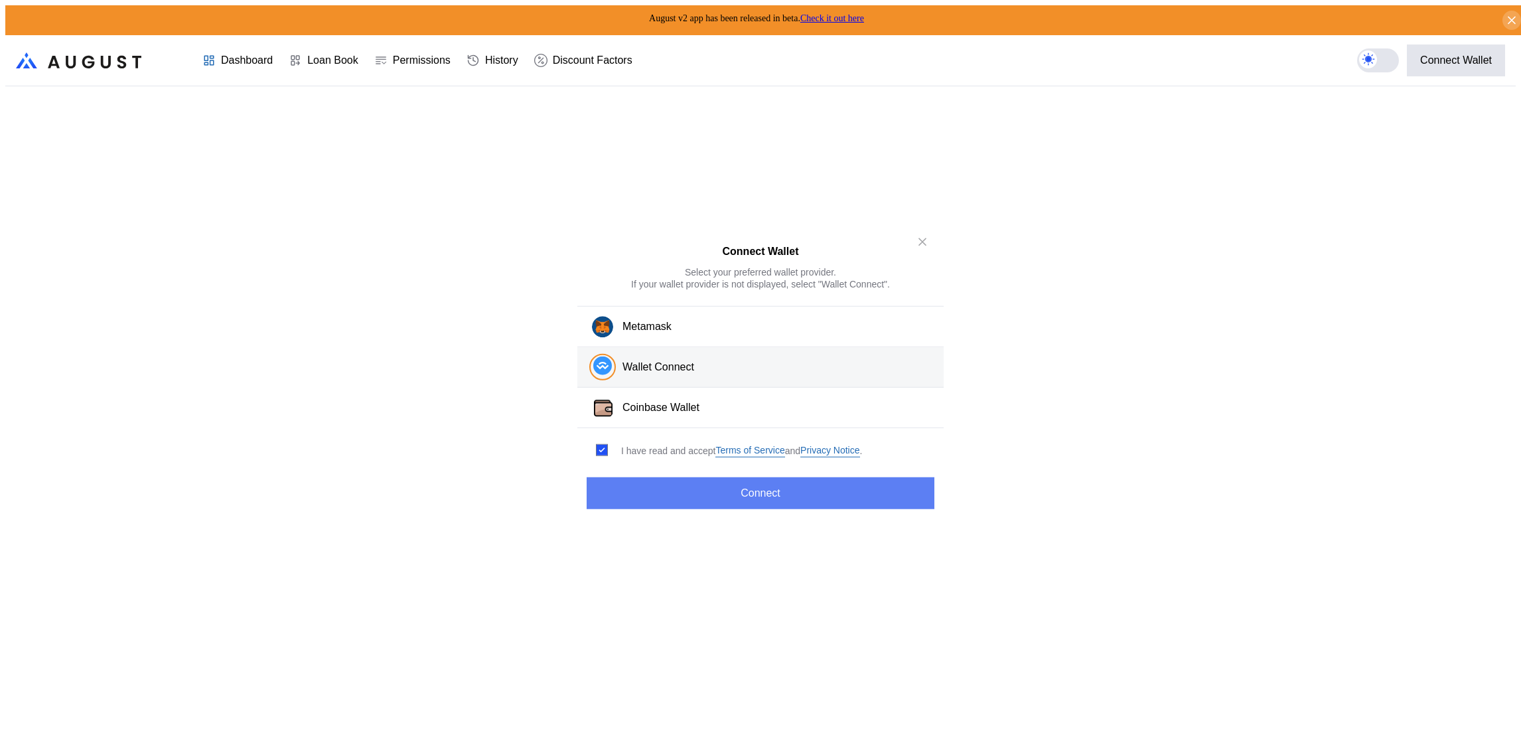 The image size is (1521, 735). Describe the element at coordinates (830, 450) in the screenshot. I see `a: Privacy Notice` at that location.